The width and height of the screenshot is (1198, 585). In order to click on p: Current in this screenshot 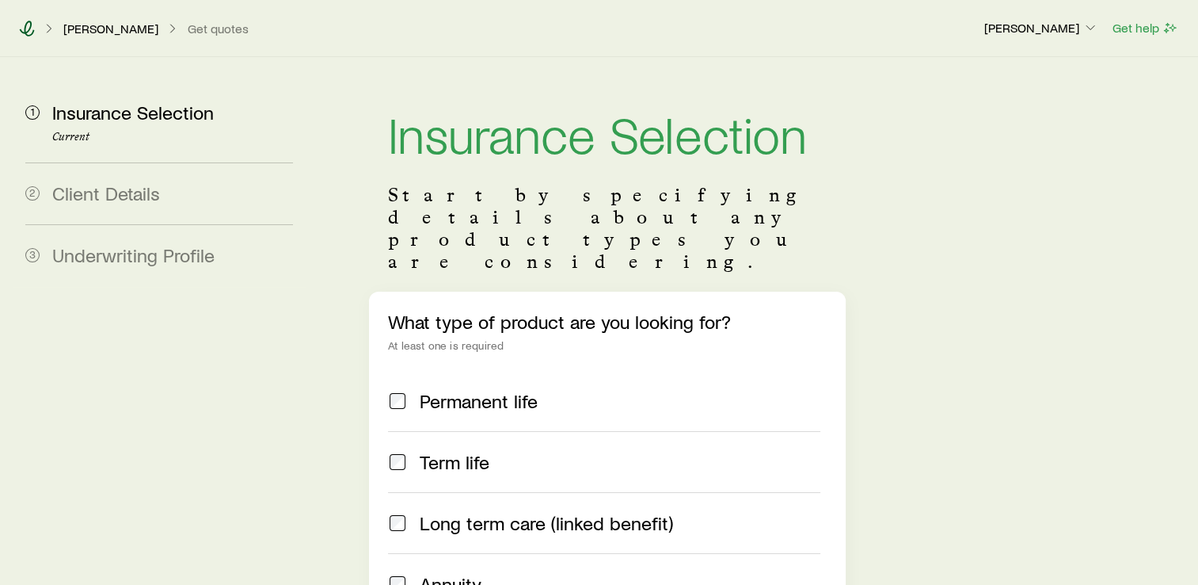, I will do `click(173, 137)`.